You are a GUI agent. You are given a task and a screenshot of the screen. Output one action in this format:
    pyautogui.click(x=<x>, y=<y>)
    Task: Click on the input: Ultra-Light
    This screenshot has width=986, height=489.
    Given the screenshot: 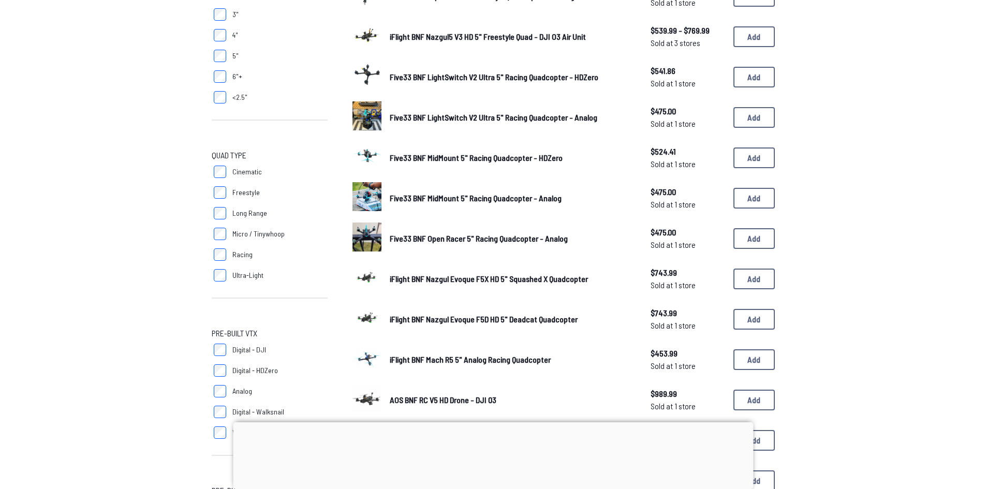 What is the action you would take?
    pyautogui.click(x=220, y=275)
    